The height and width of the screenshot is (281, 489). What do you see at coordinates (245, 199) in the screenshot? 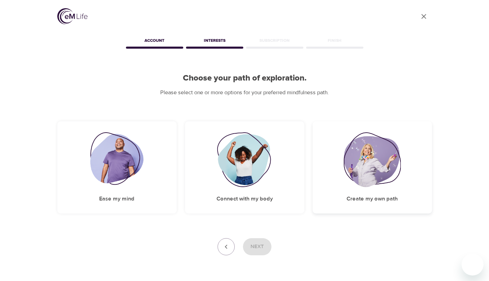
I see `h5: Connect with my body` at bounding box center [245, 199].